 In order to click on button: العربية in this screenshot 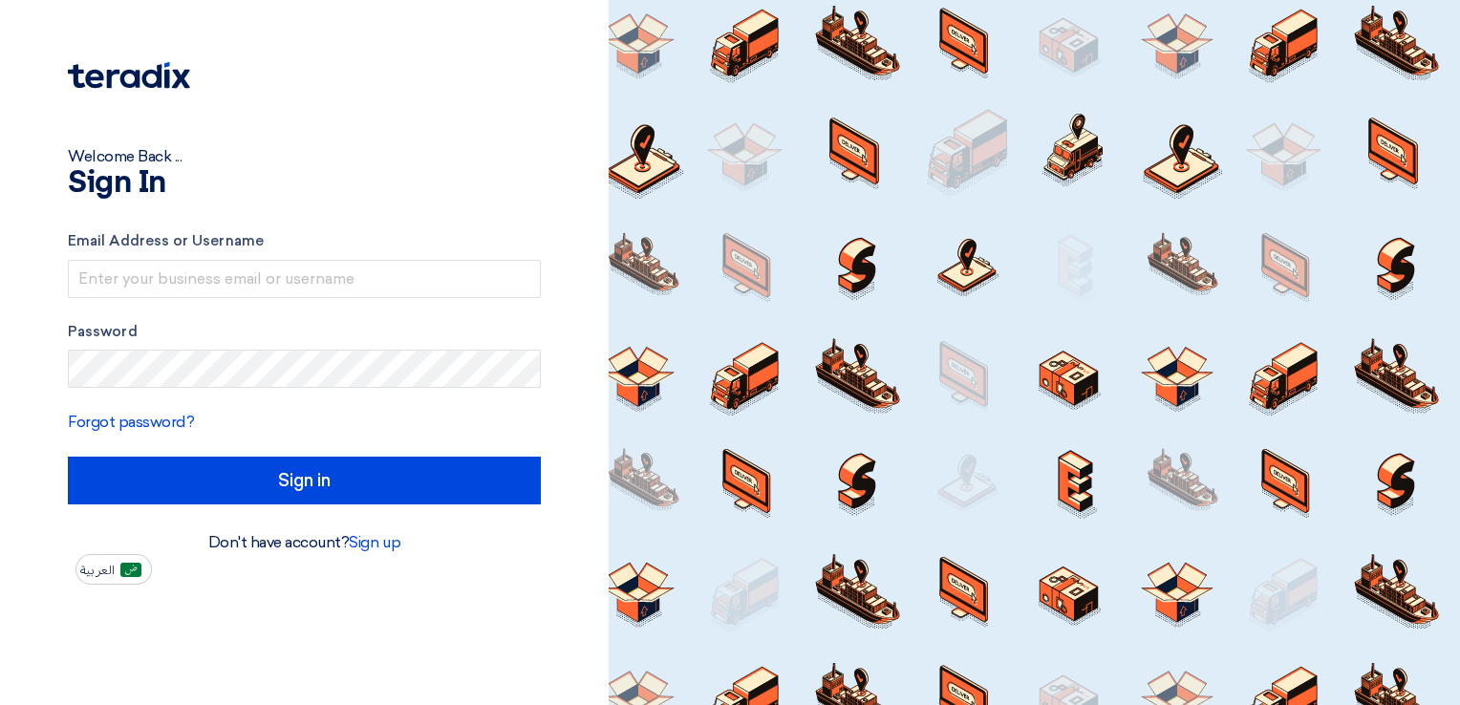, I will do `click(114, 570)`.